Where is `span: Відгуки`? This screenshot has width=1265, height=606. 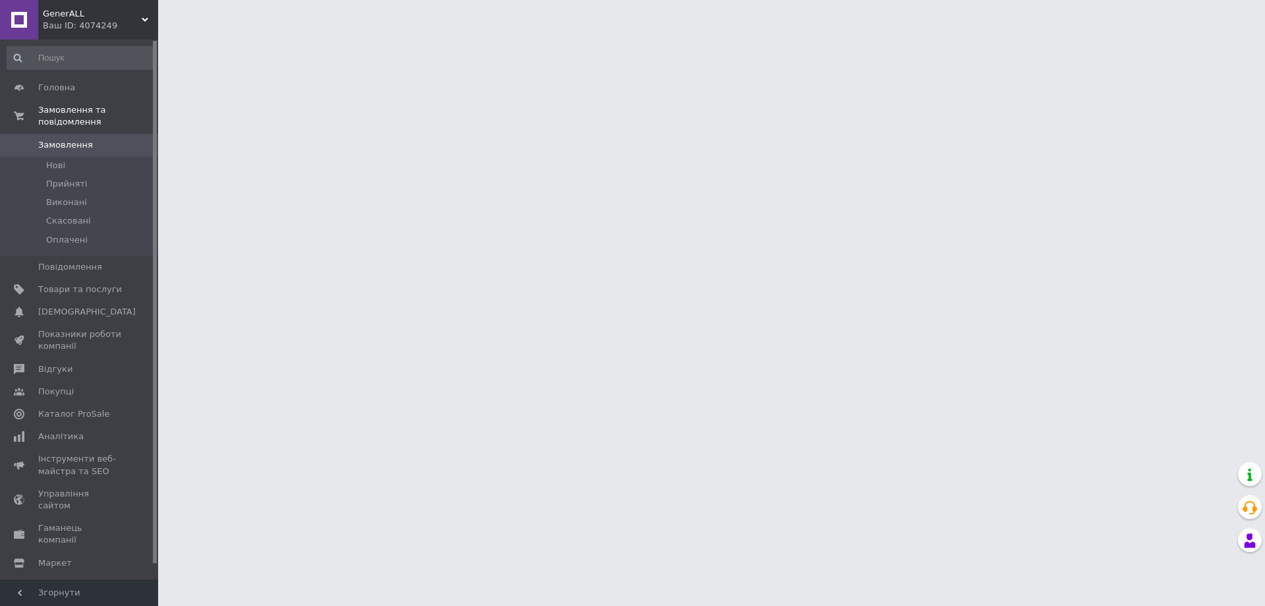
span: Відгуки is located at coordinates (55, 369).